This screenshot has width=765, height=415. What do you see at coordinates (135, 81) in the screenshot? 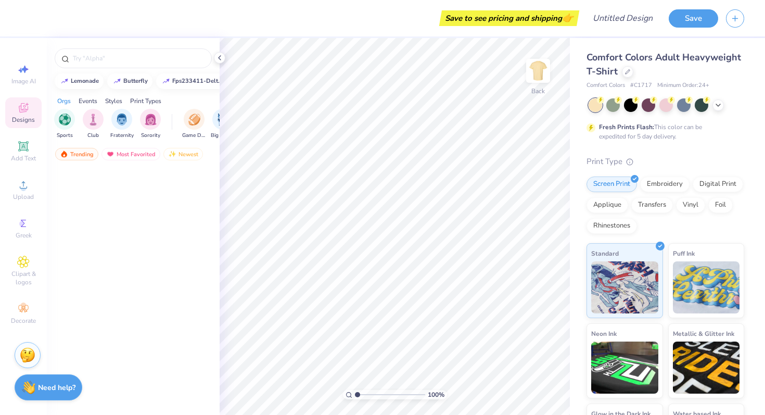
I see `div: butterfly` at bounding box center [135, 81].